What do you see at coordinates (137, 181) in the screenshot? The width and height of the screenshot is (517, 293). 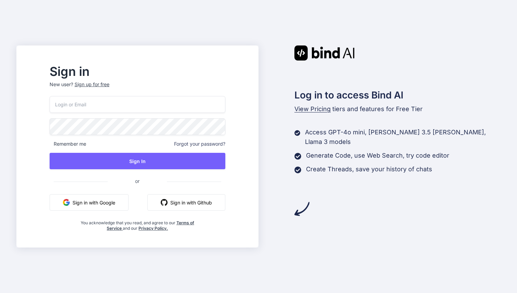 I see `span: or` at bounding box center [137, 181].